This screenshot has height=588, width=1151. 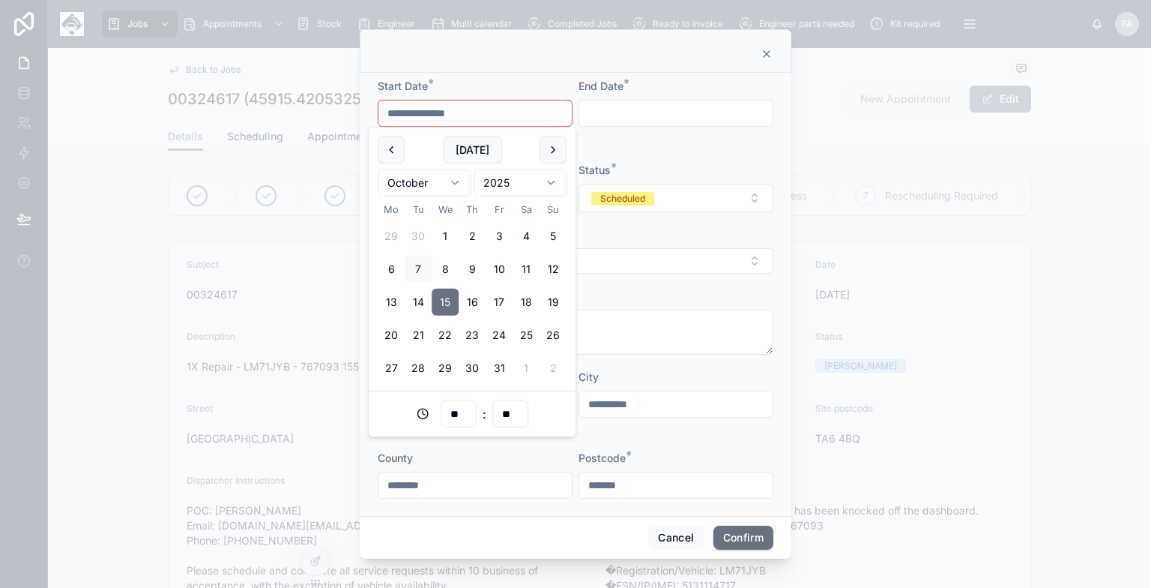 What do you see at coordinates (472, 302) in the screenshot?
I see `button: Thursday, 16 October 2025` at bounding box center [472, 302].